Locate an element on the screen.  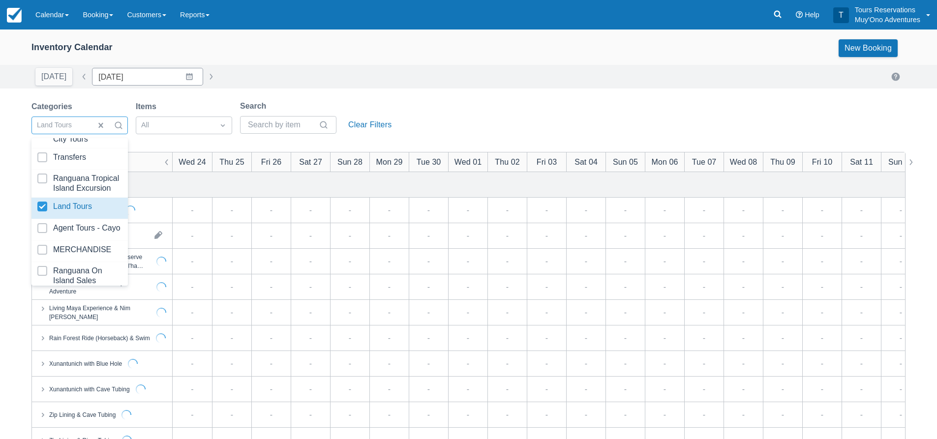
div: Thu 25 is located at coordinates (232, 162).